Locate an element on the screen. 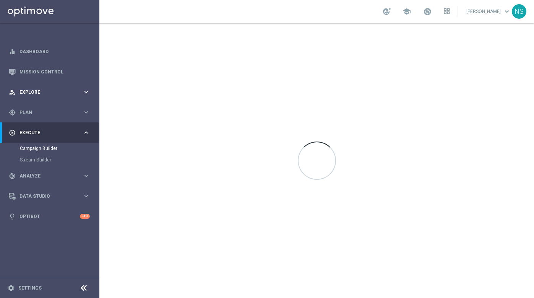 The width and height of the screenshot is (534, 298). span: Execute is located at coordinates (51, 133).